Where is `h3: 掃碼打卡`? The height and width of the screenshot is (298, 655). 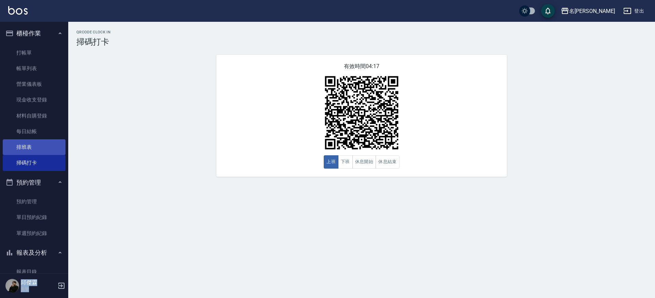
h3: 掃碼打卡 is located at coordinates (361, 42).